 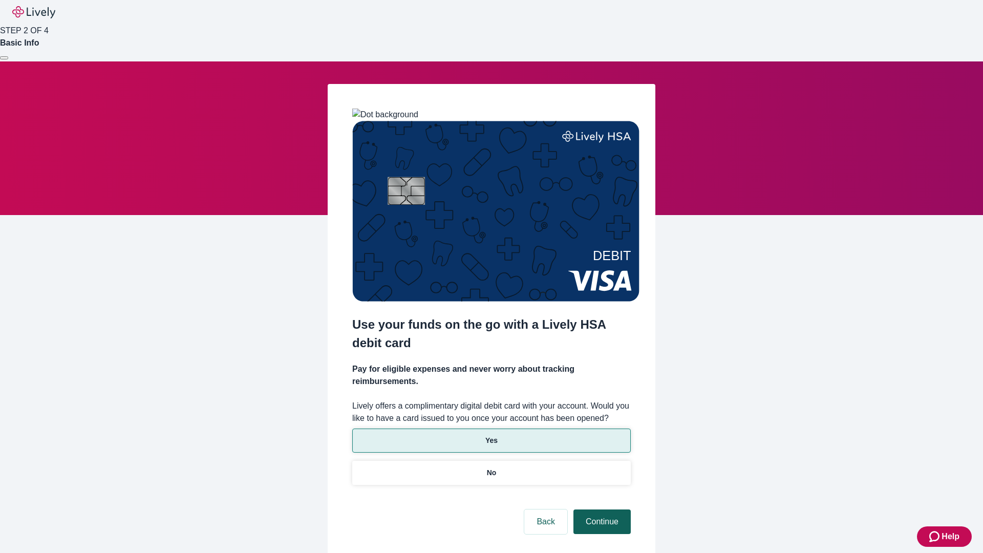 What do you see at coordinates (950, 536) in the screenshot?
I see `span: Help` at bounding box center [950, 536].